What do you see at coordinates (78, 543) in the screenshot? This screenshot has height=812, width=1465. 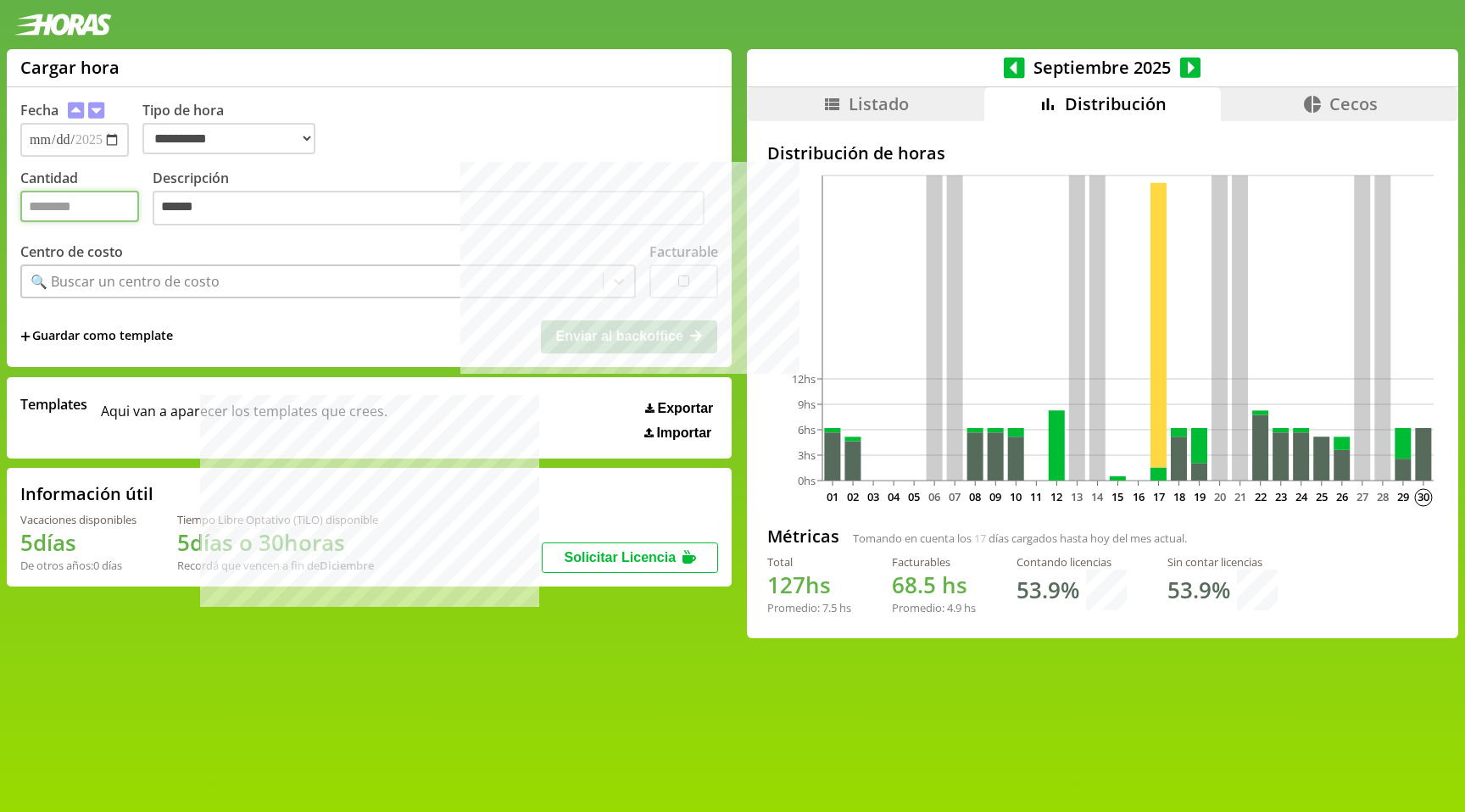 I see `h1: 5 días` at bounding box center [78, 543].